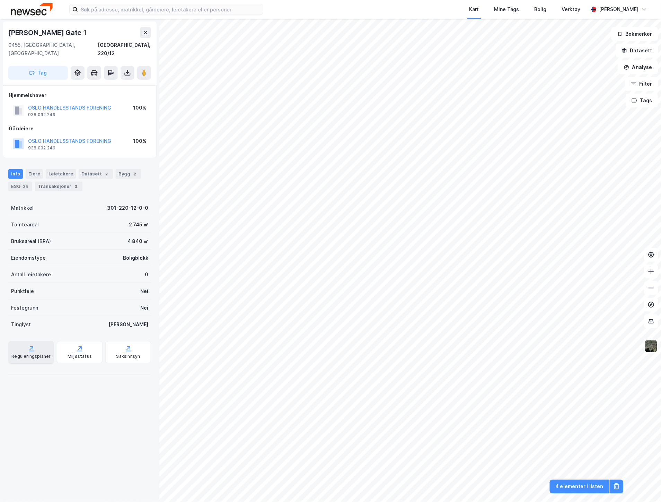 This screenshot has width=661, height=502. I want to click on div: Bolig, so click(540, 9).